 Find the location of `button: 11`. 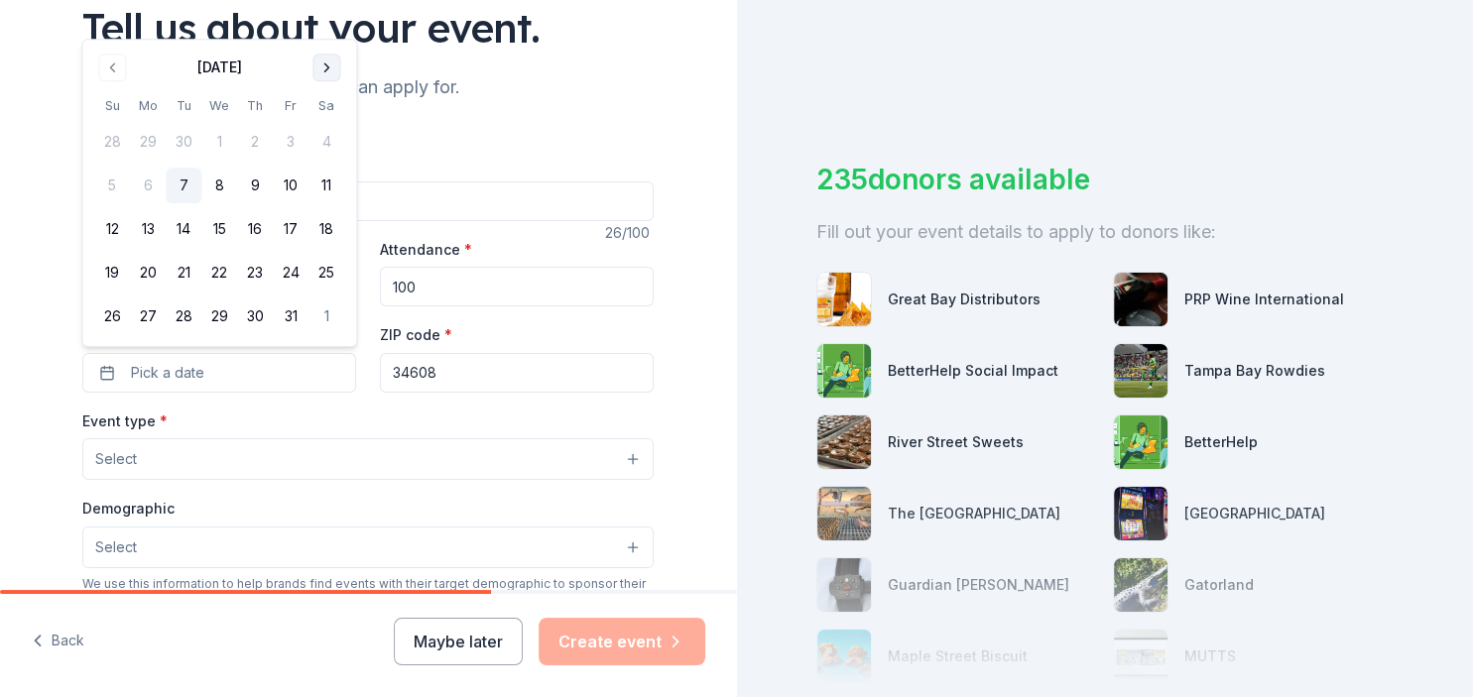

button: 11 is located at coordinates (326, 186).